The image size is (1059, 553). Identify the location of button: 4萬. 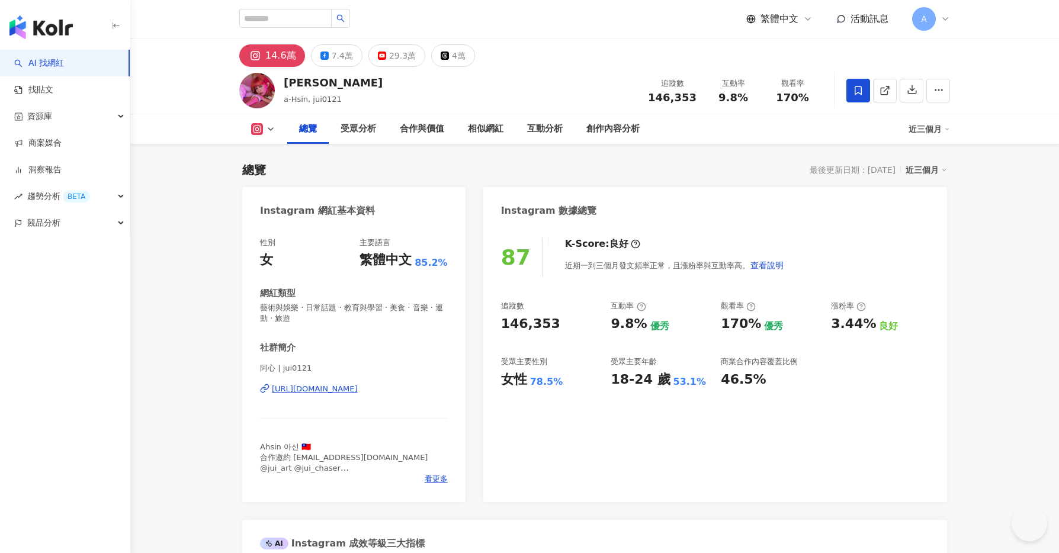
(453, 56).